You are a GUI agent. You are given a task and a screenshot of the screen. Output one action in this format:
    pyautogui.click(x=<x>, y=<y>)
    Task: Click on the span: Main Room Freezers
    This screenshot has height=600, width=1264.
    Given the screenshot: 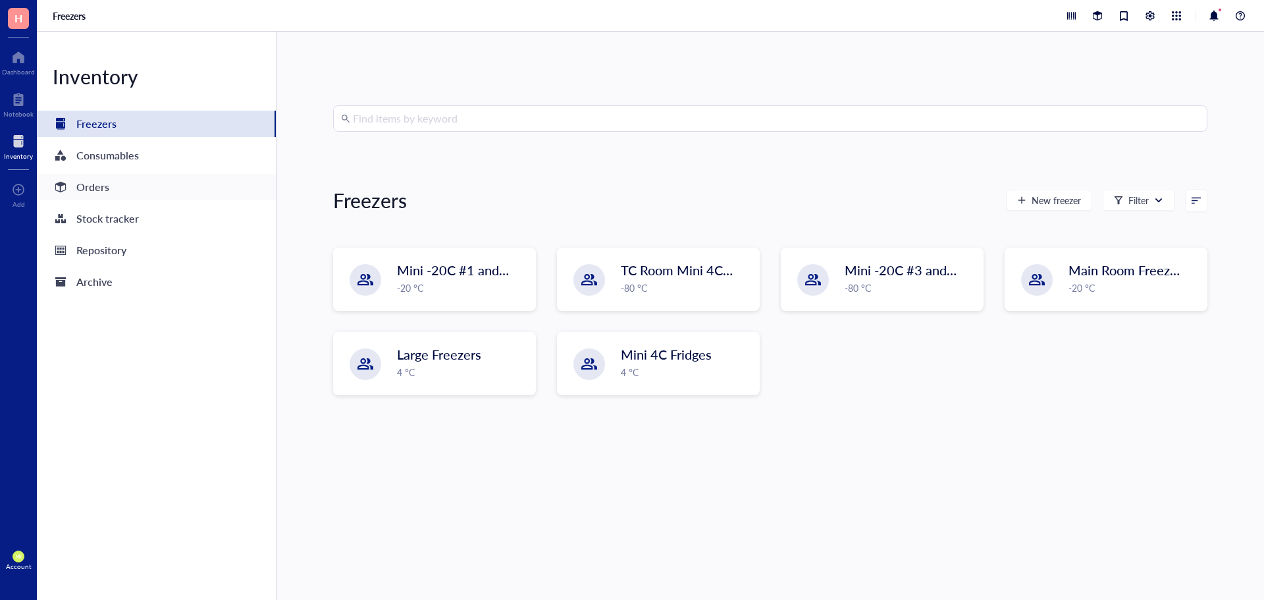 What is the action you would take?
    pyautogui.click(x=1128, y=270)
    